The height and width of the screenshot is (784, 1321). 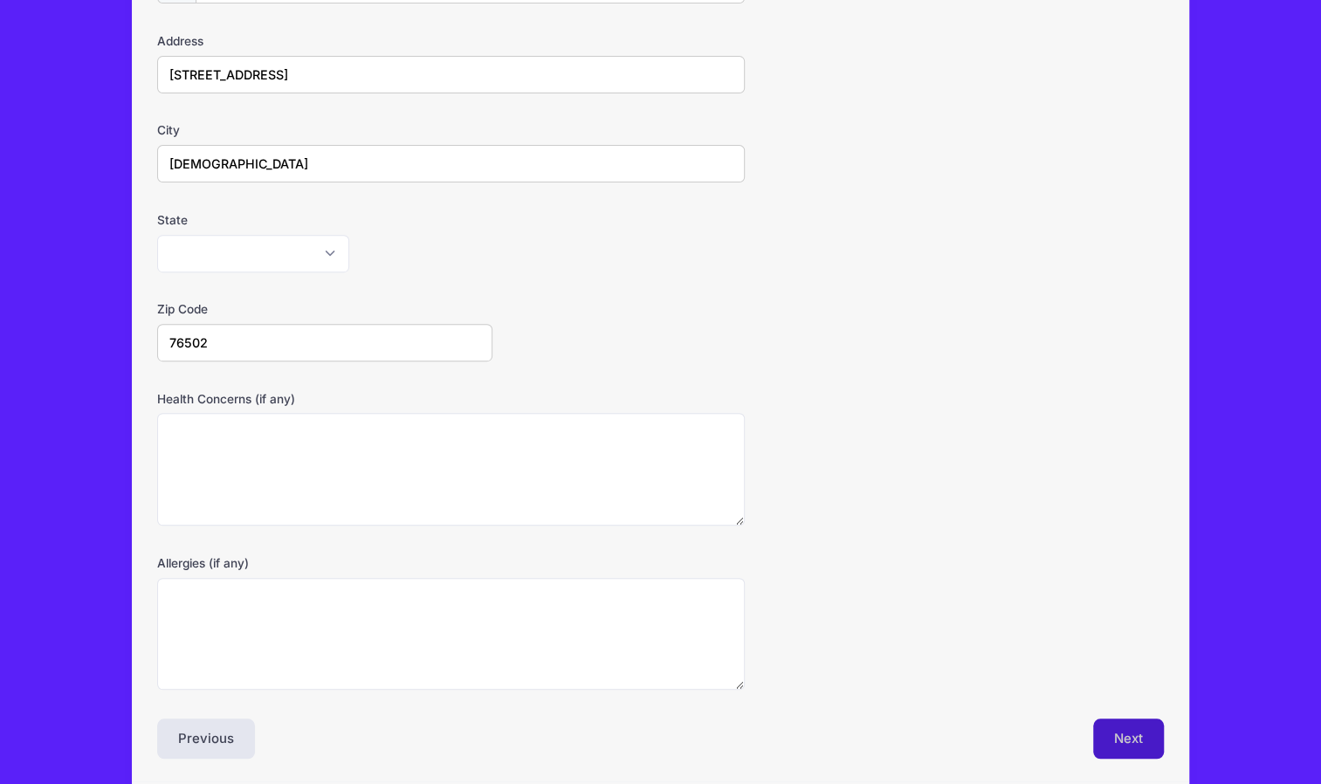 What do you see at coordinates (325, 130) in the screenshot?
I see `label: City` at bounding box center [325, 130].